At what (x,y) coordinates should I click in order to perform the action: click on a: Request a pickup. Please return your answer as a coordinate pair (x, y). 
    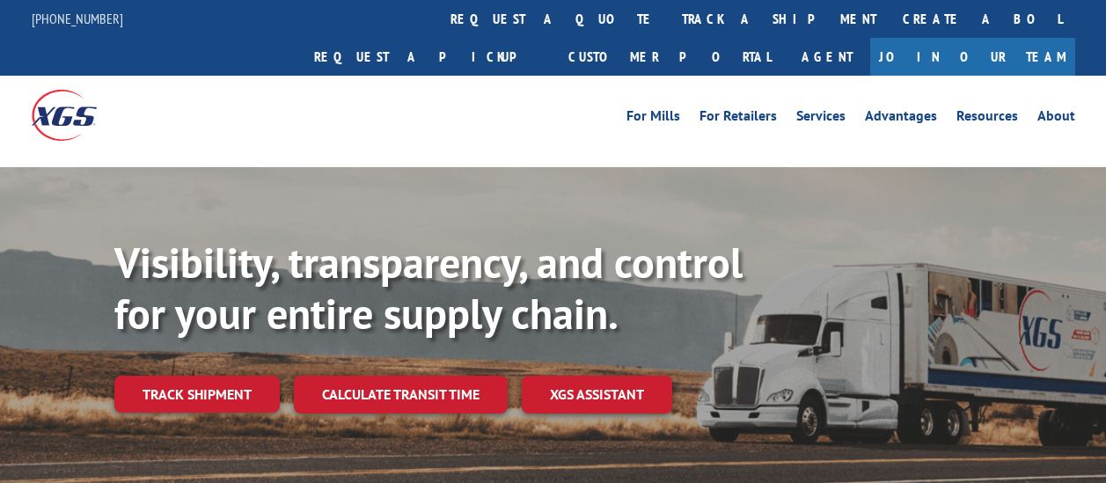
    Looking at the image, I should click on (427, 56).